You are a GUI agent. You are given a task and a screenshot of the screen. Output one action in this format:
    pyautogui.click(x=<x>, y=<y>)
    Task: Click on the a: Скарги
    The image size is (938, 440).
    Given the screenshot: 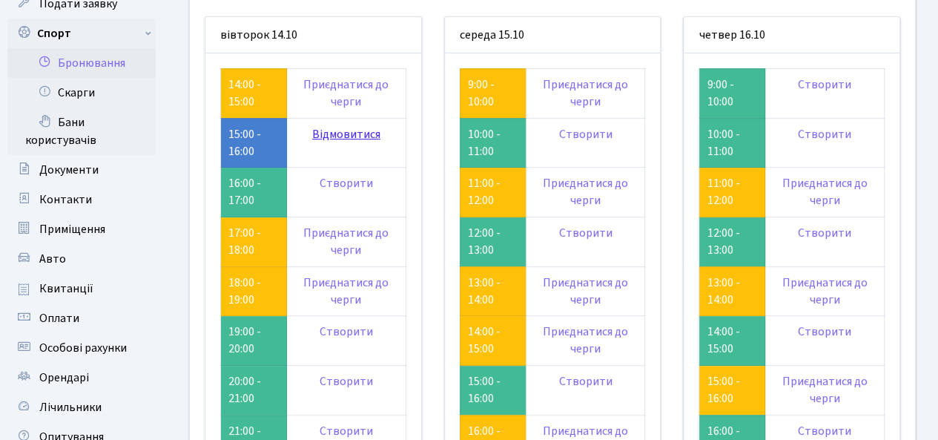 What is the action you would take?
    pyautogui.click(x=82, y=93)
    